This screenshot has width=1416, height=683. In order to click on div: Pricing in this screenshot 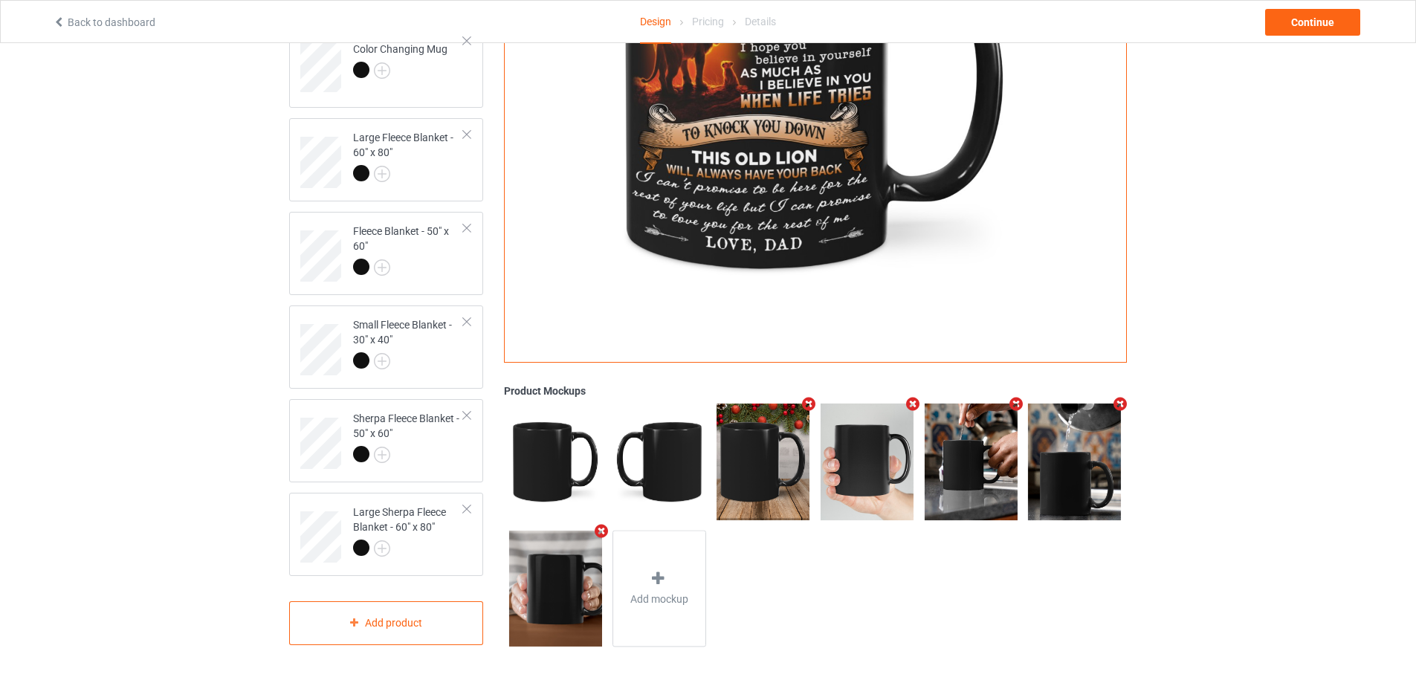, I will do `click(708, 22)`.